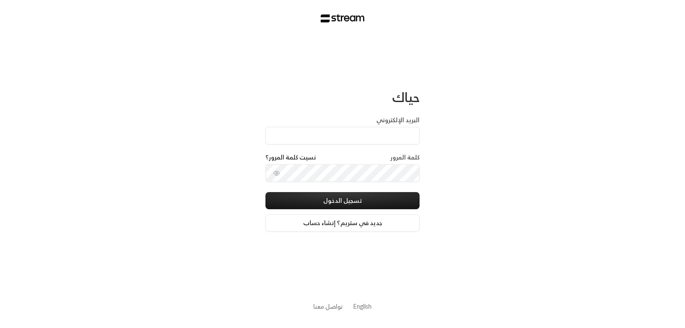  What do you see at coordinates (328, 306) in the screenshot?
I see `button: تواصل معنا` at bounding box center [328, 306].